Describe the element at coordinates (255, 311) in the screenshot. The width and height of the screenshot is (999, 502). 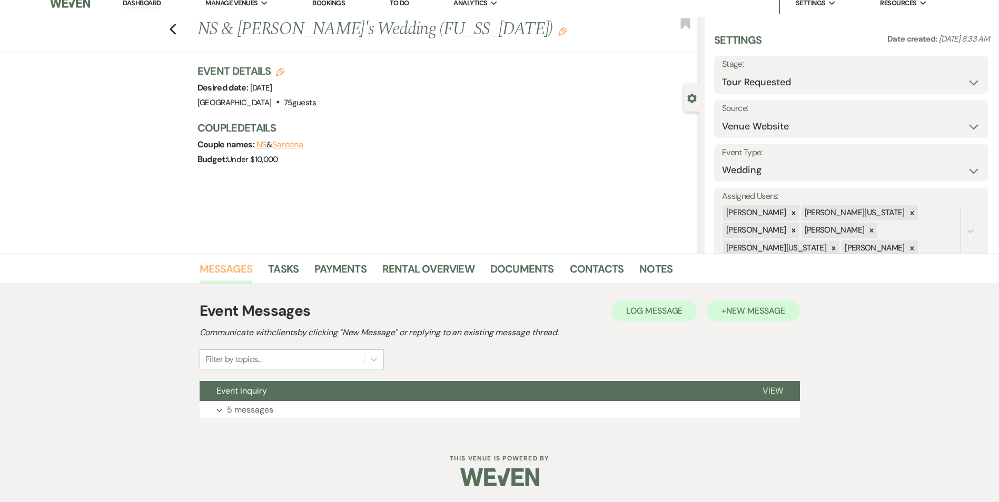
I see `h1: Event Messages` at that location.